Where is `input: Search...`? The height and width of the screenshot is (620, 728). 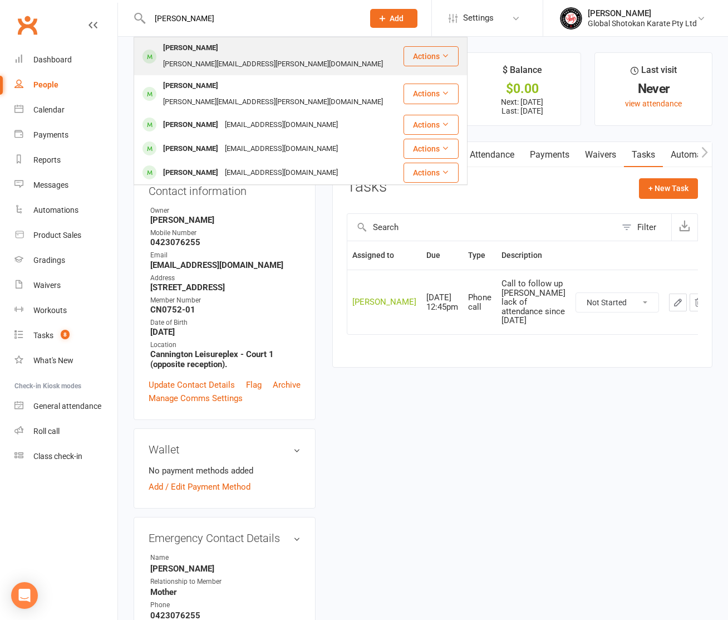 input: Search... is located at coordinates (251, 18).